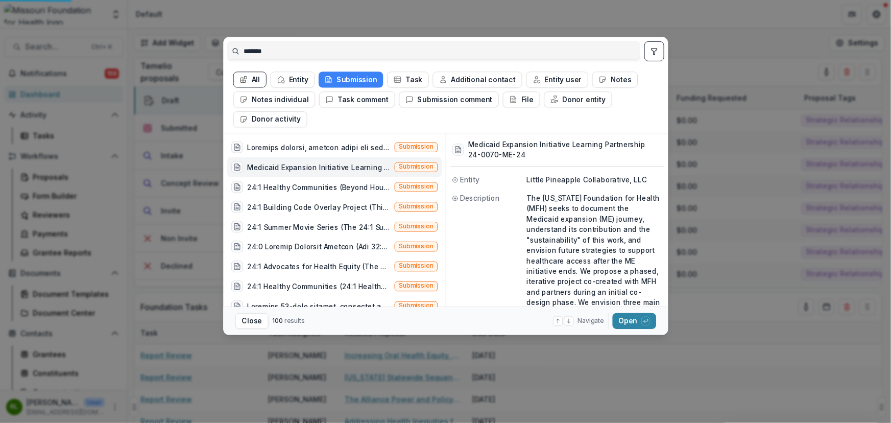 The height and width of the screenshot is (423, 891). What do you see at coordinates (294, 321) in the screenshot?
I see `span: results` at bounding box center [294, 321].